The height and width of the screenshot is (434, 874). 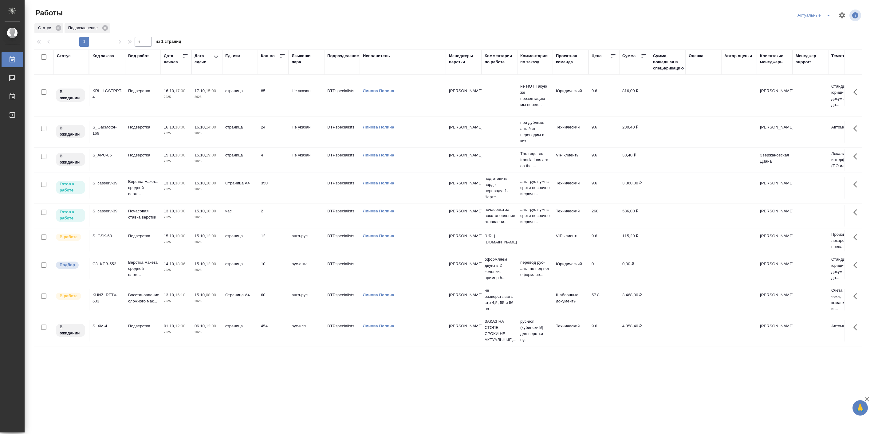 I want to click on p: 19:00, so click(x=211, y=155).